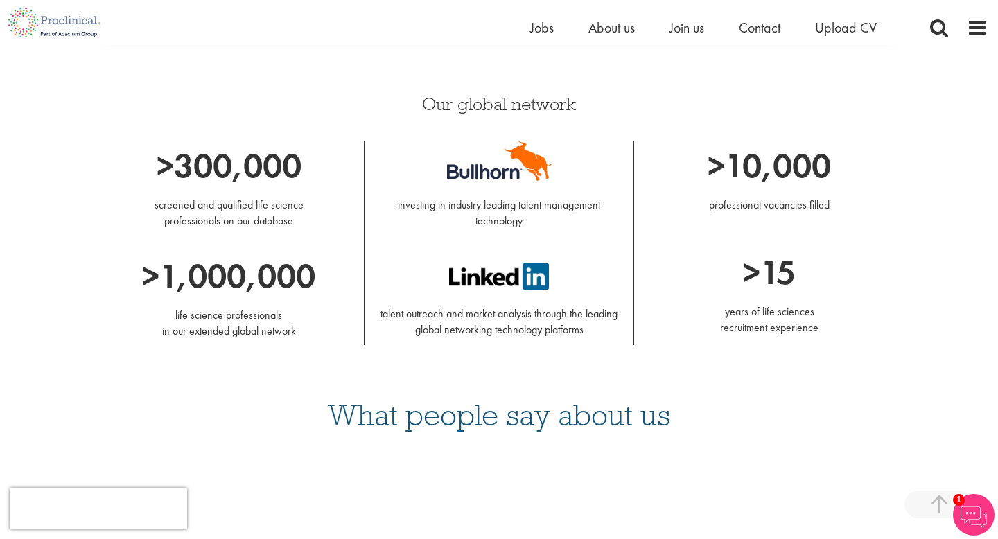  Describe the element at coordinates (770, 166) in the screenshot. I see `p: >10,000` at that location.